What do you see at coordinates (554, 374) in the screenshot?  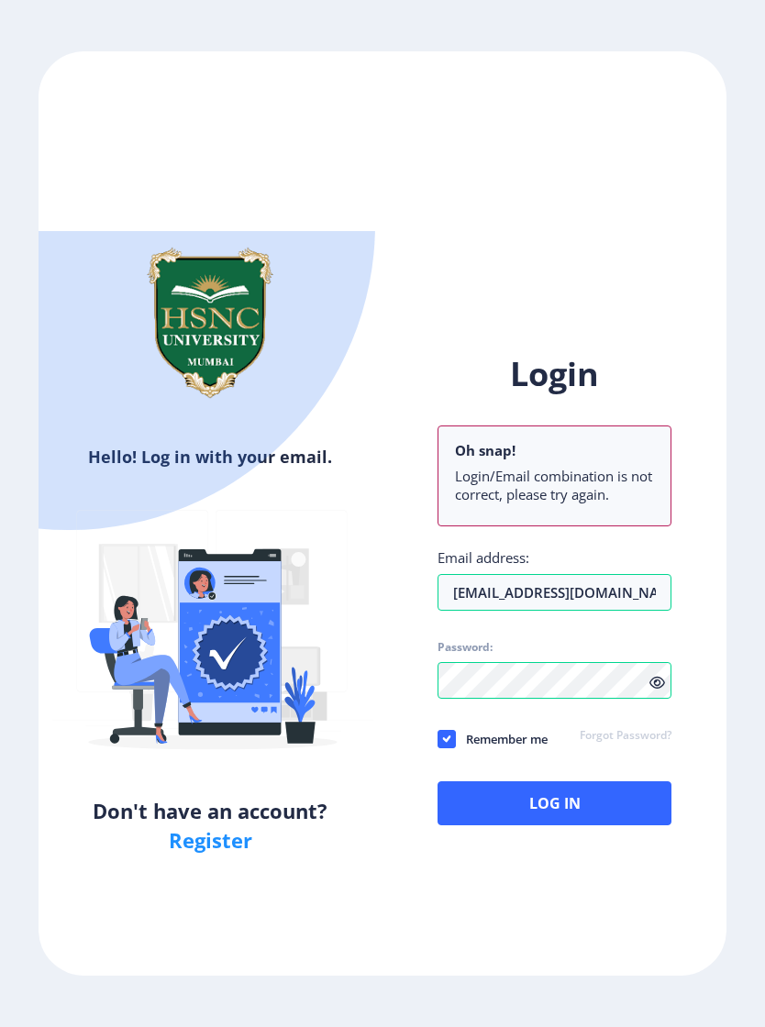 I see `h1: Login` at bounding box center [554, 374].